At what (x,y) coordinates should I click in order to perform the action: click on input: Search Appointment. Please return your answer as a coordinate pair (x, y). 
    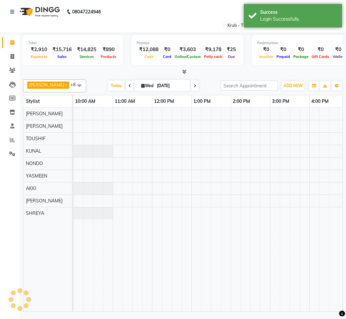
    Looking at the image, I should click on (249, 85).